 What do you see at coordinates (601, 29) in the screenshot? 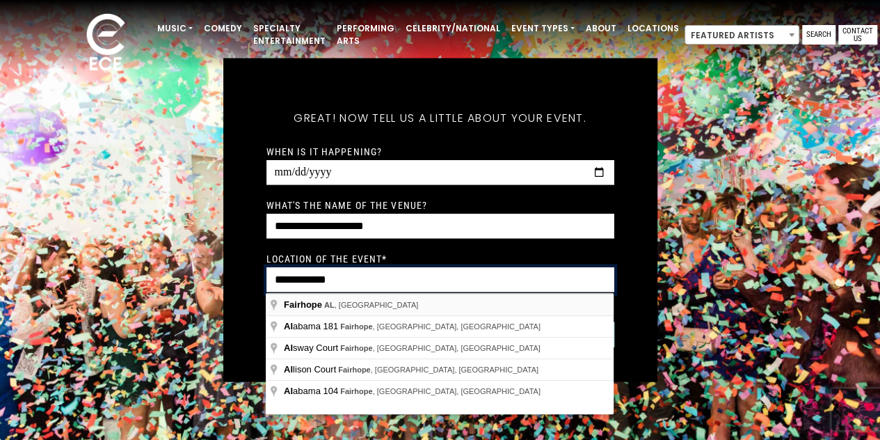
I see `a: About` at bounding box center [601, 29].